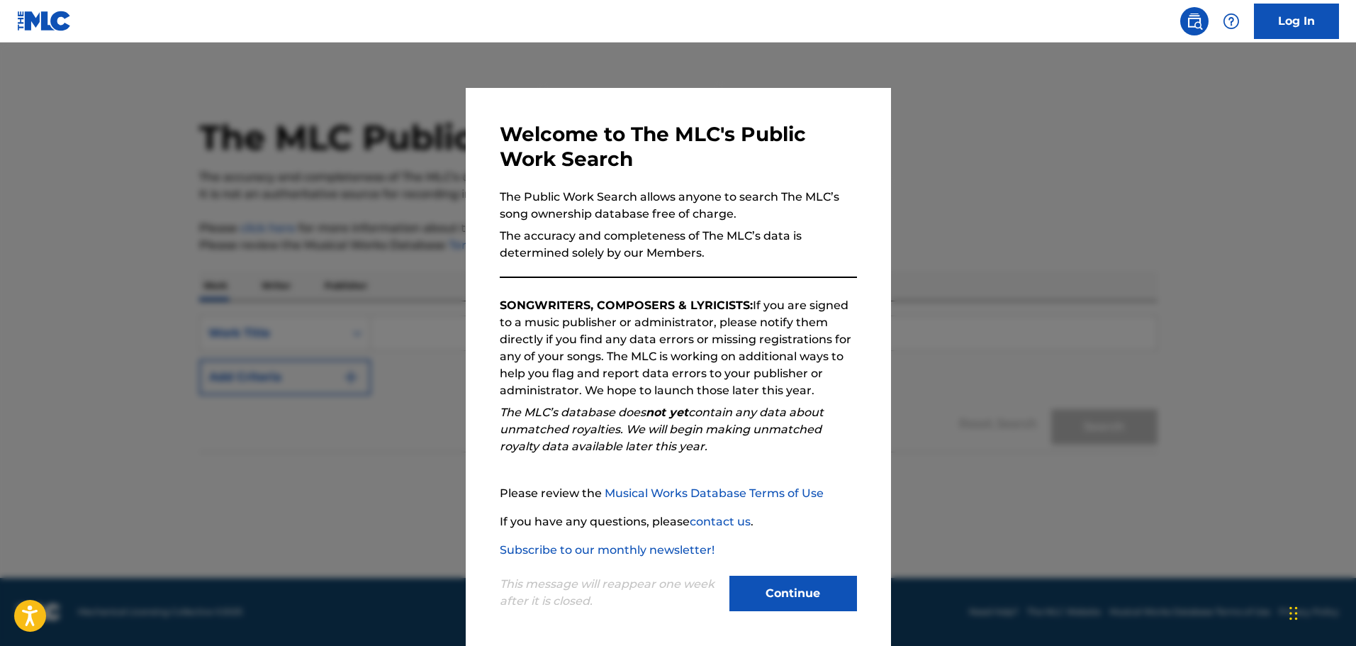 The height and width of the screenshot is (646, 1356). Describe the element at coordinates (678, 348) in the screenshot. I see `p: If you are signed to a music publisher or administrator, please notify them directly if you find ...` at that location.